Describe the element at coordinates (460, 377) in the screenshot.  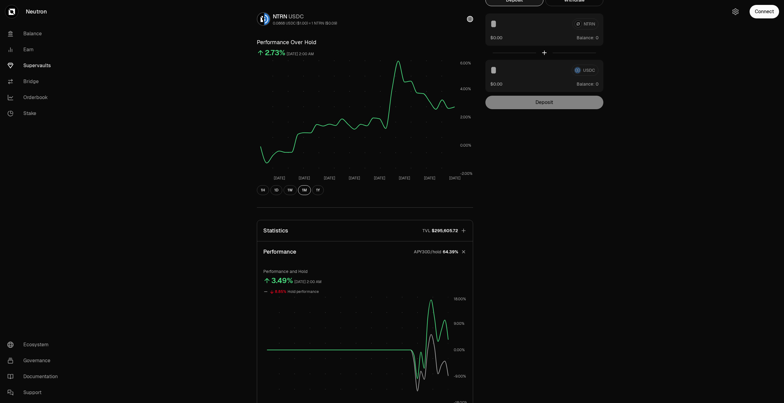
I see `tspan: -9.00%` at that location.